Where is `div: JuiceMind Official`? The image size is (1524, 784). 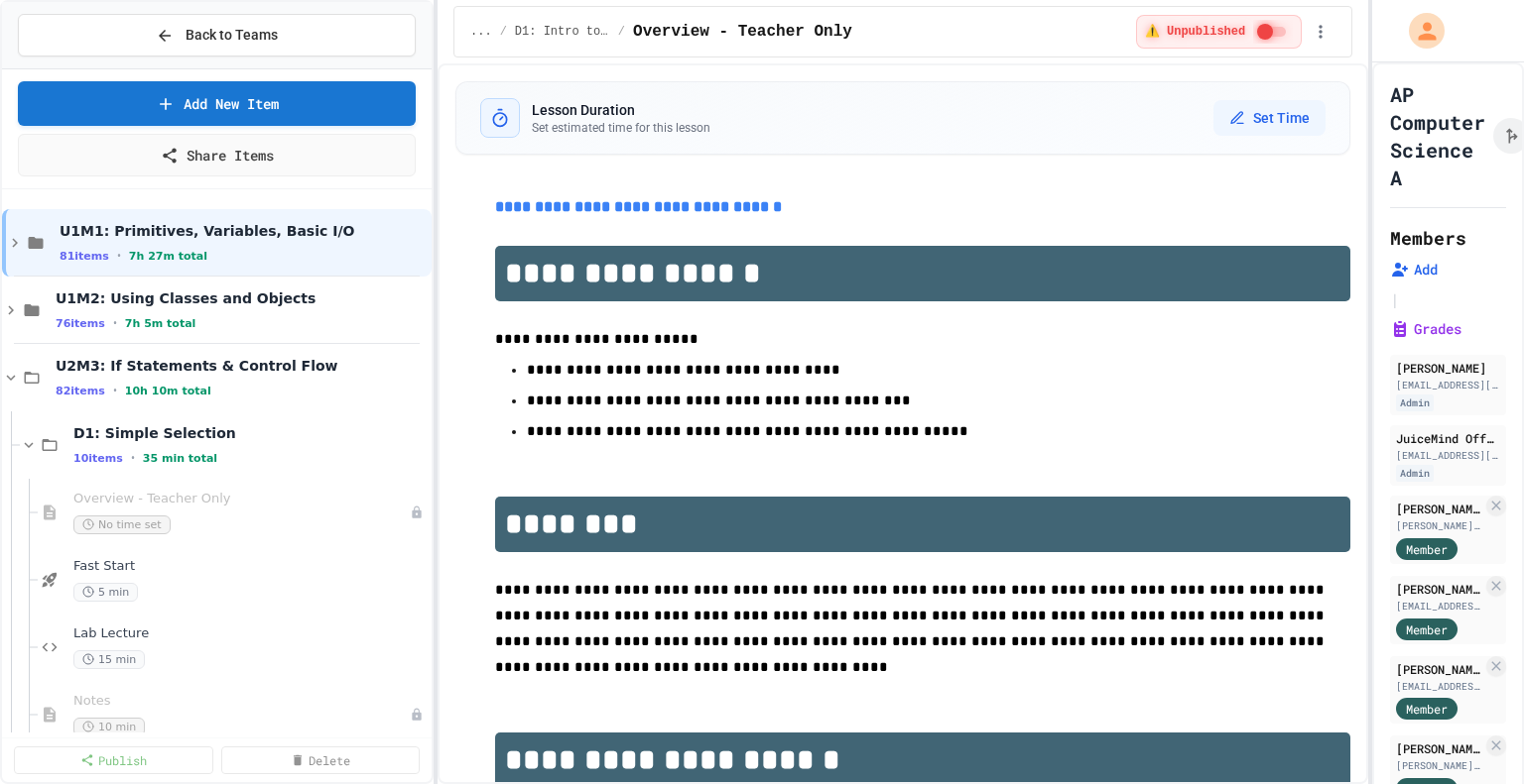 div: JuiceMind Official is located at coordinates (1447, 439).